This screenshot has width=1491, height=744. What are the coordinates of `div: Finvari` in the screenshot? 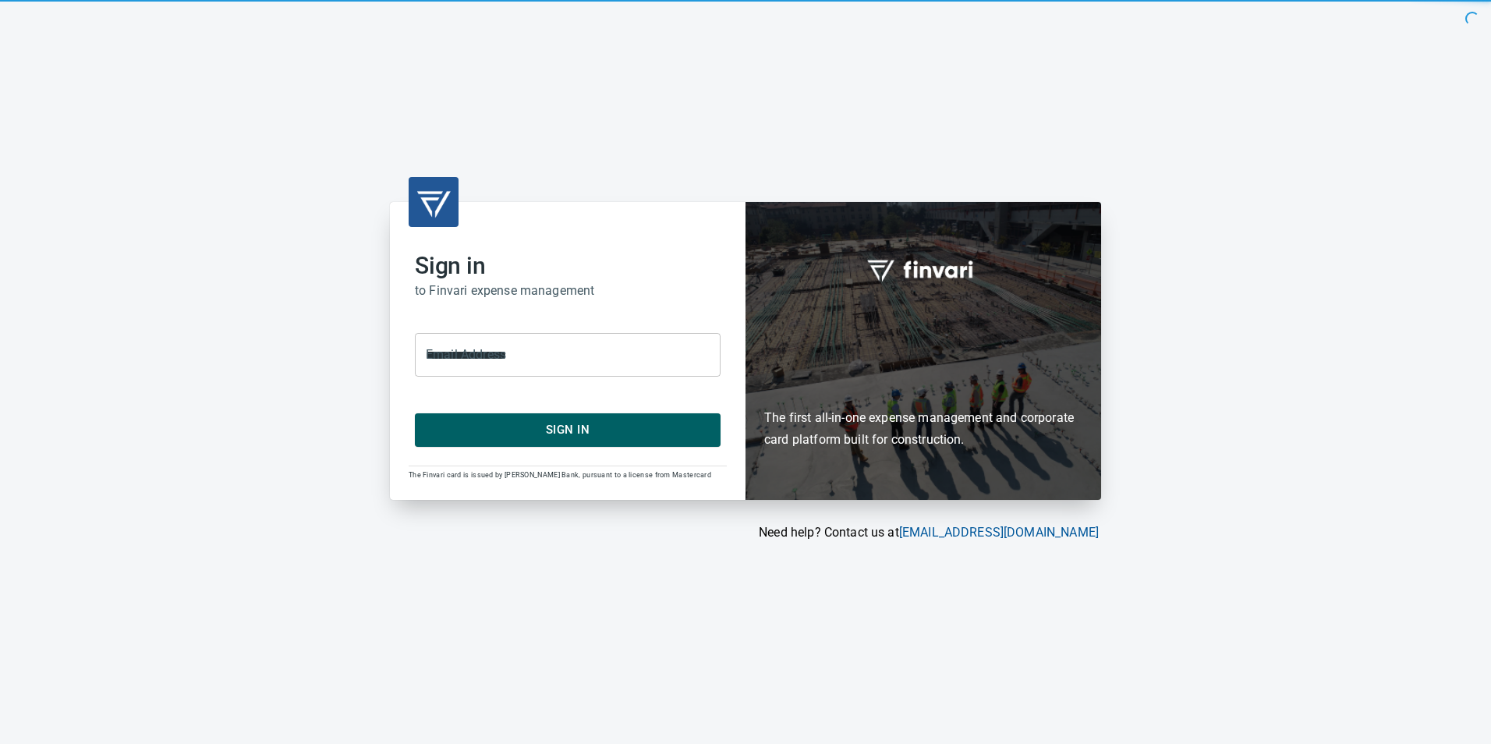 It's located at (923, 350).